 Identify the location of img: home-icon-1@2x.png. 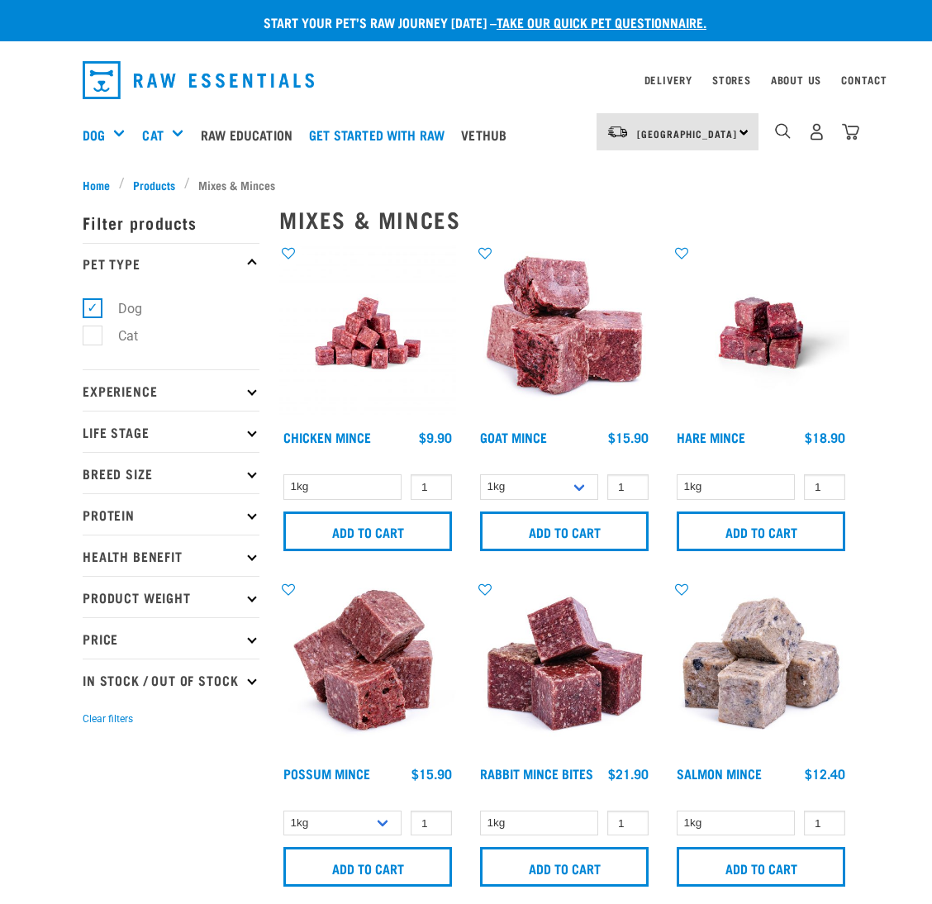
(782, 131).